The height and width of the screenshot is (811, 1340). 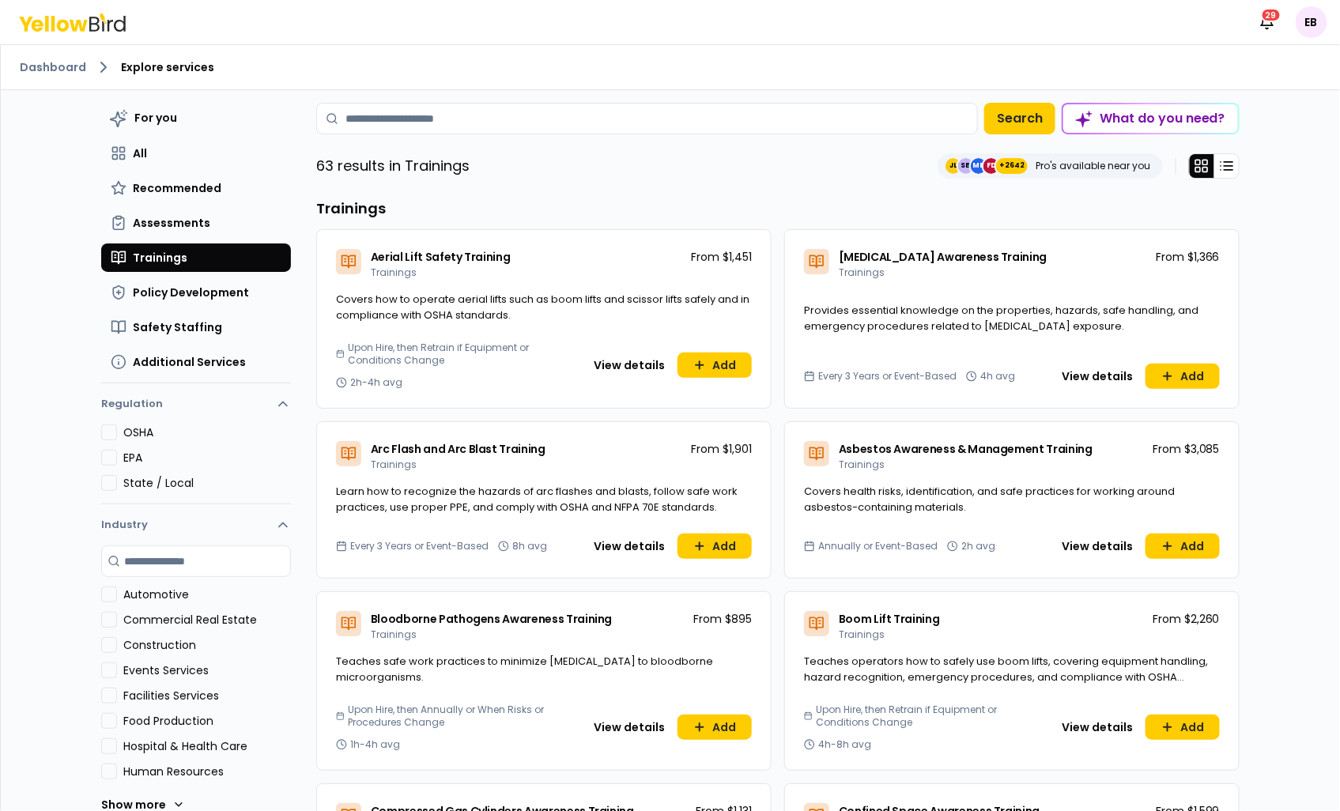 What do you see at coordinates (196, 525) in the screenshot?
I see `button: Industry` at bounding box center [196, 525].